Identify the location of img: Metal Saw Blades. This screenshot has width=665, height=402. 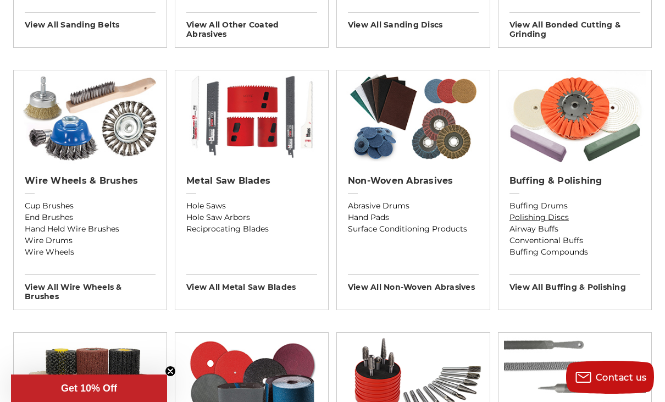
(252, 117).